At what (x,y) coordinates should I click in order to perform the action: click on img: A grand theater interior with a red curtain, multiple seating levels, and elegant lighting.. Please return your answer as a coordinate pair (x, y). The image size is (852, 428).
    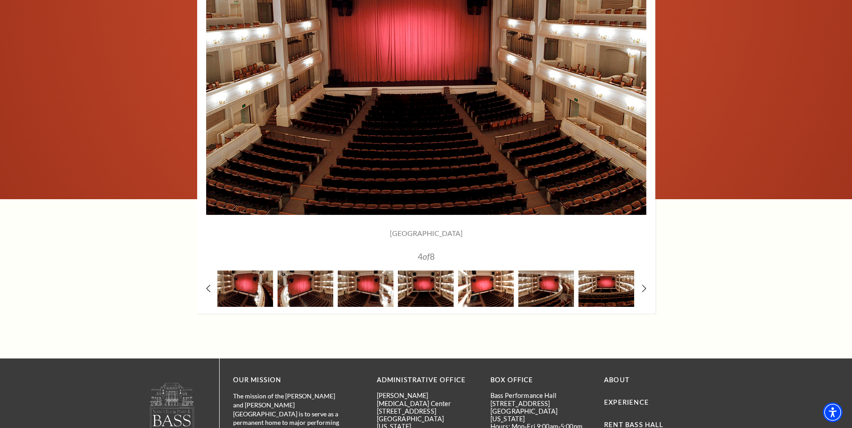
    Looking at the image, I should click on (606, 289).